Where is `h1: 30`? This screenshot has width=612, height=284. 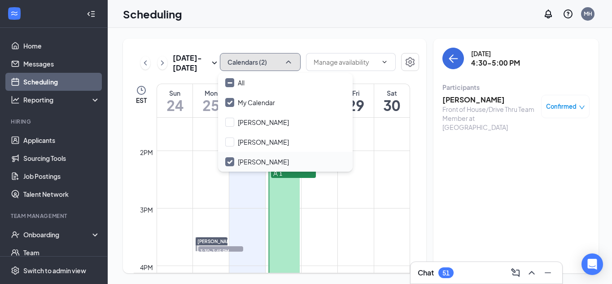 h1: 30 is located at coordinates (392, 105).